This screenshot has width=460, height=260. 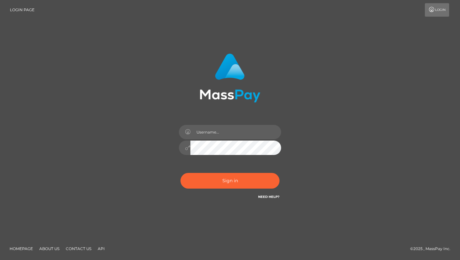 What do you see at coordinates (101, 248) in the screenshot?
I see `a: API` at bounding box center [101, 248].